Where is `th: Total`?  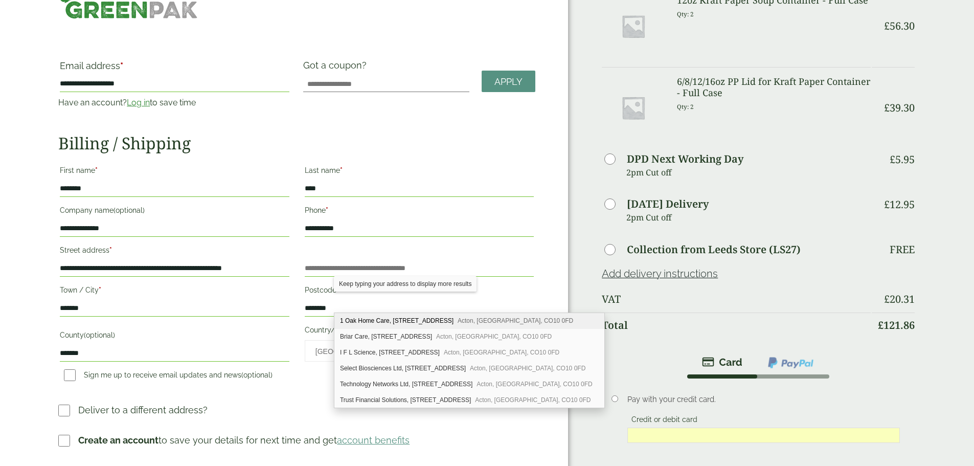 th: Total is located at coordinates (736, 325).